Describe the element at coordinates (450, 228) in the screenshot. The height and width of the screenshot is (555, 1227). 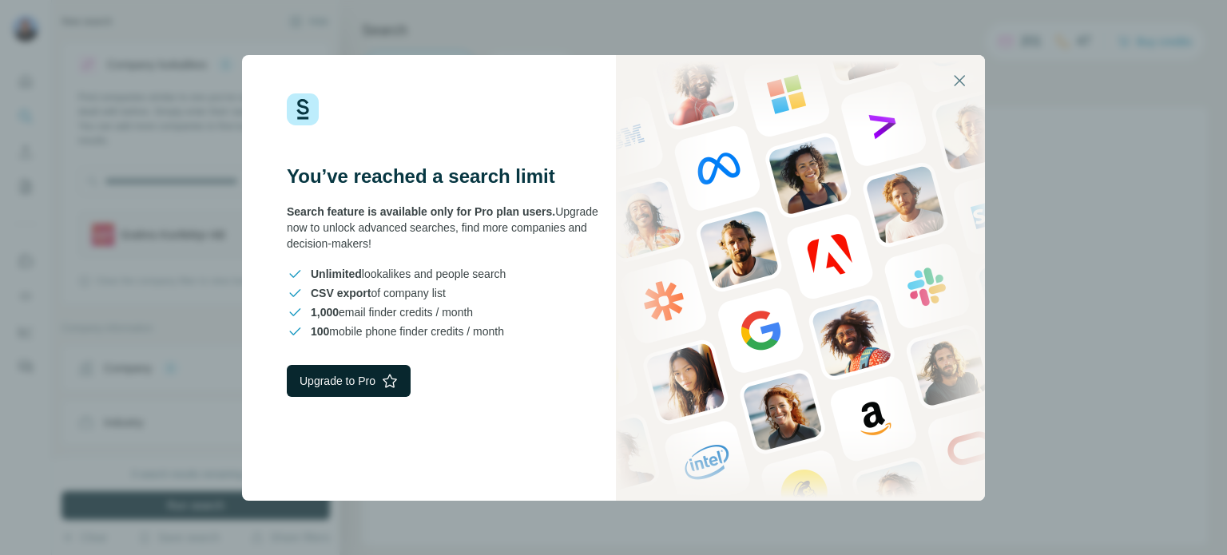
I see `div: Upgrade now to unlock advanced searches, find more companies and decision-makers!` at that location.